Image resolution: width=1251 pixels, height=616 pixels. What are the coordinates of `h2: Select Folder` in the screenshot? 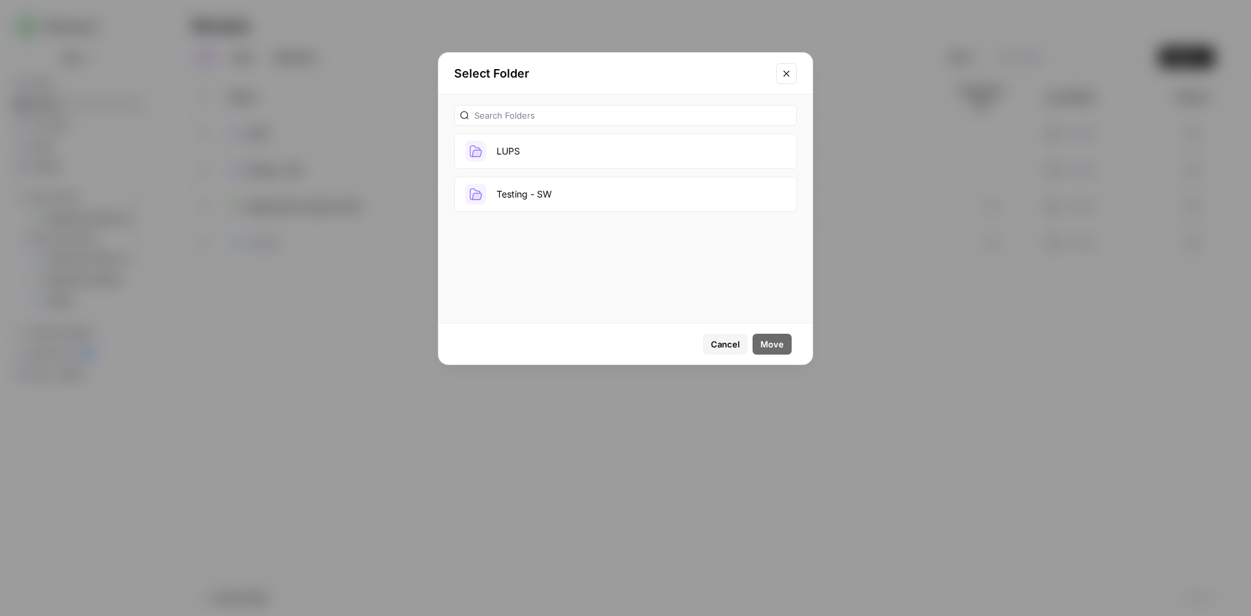 It's located at (611, 74).